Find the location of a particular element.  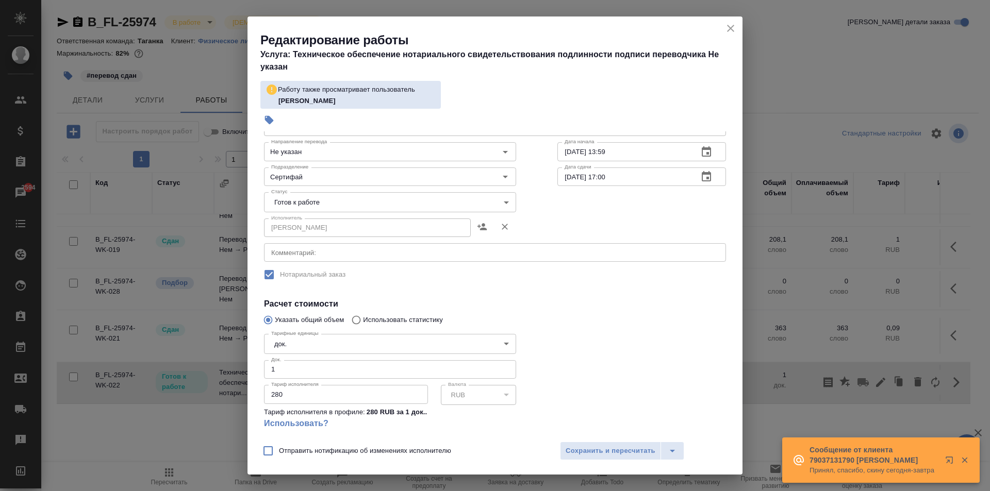

div: док. is located at coordinates (390, 344).